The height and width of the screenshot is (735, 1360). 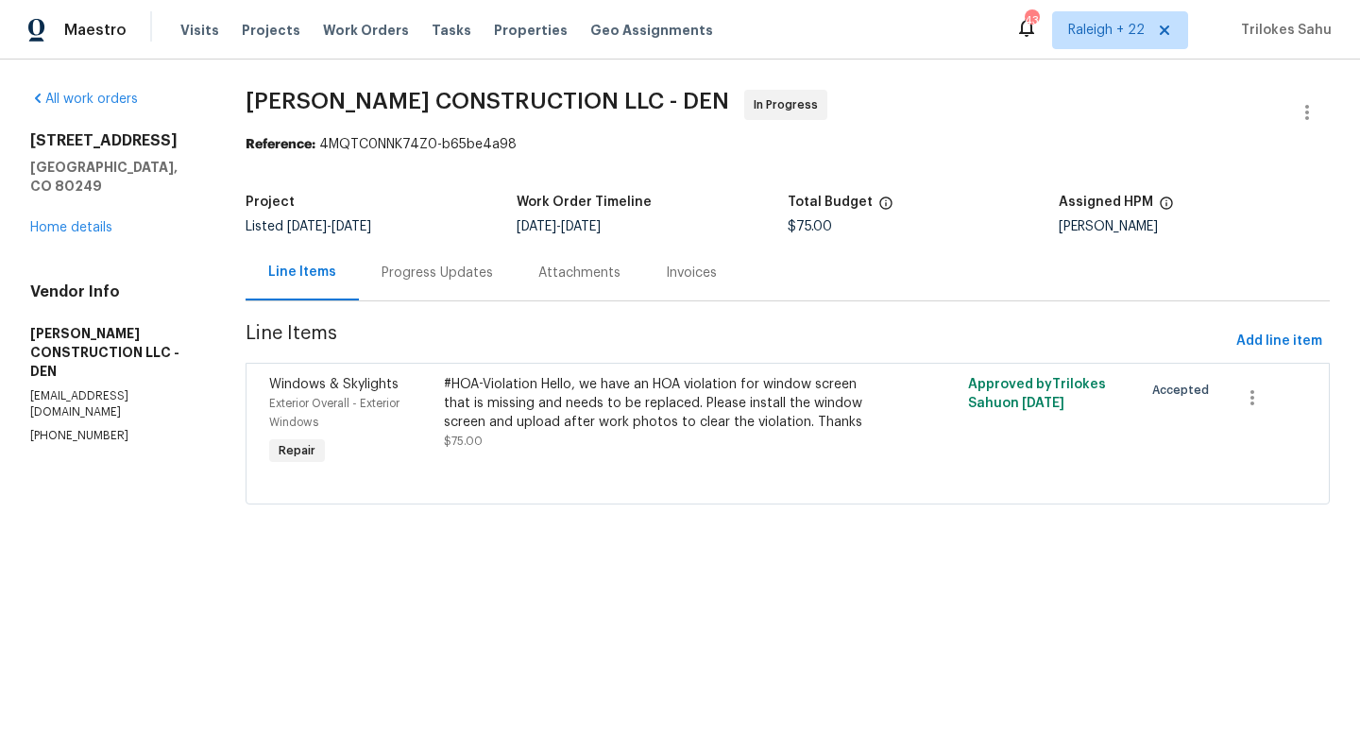 What do you see at coordinates (1106, 30) in the screenshot?
I see `span: Raleigh + 22` at bounding box center [1106, 30].